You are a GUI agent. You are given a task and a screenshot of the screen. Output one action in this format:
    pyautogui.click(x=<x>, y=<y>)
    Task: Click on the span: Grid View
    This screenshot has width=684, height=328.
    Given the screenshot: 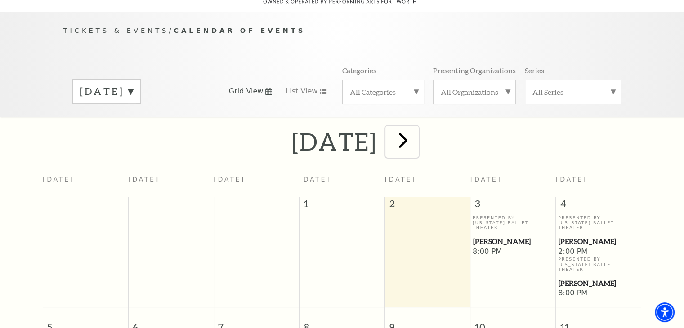 What is the action you would take?
    pyautogui.click(x=246, y=91)
    